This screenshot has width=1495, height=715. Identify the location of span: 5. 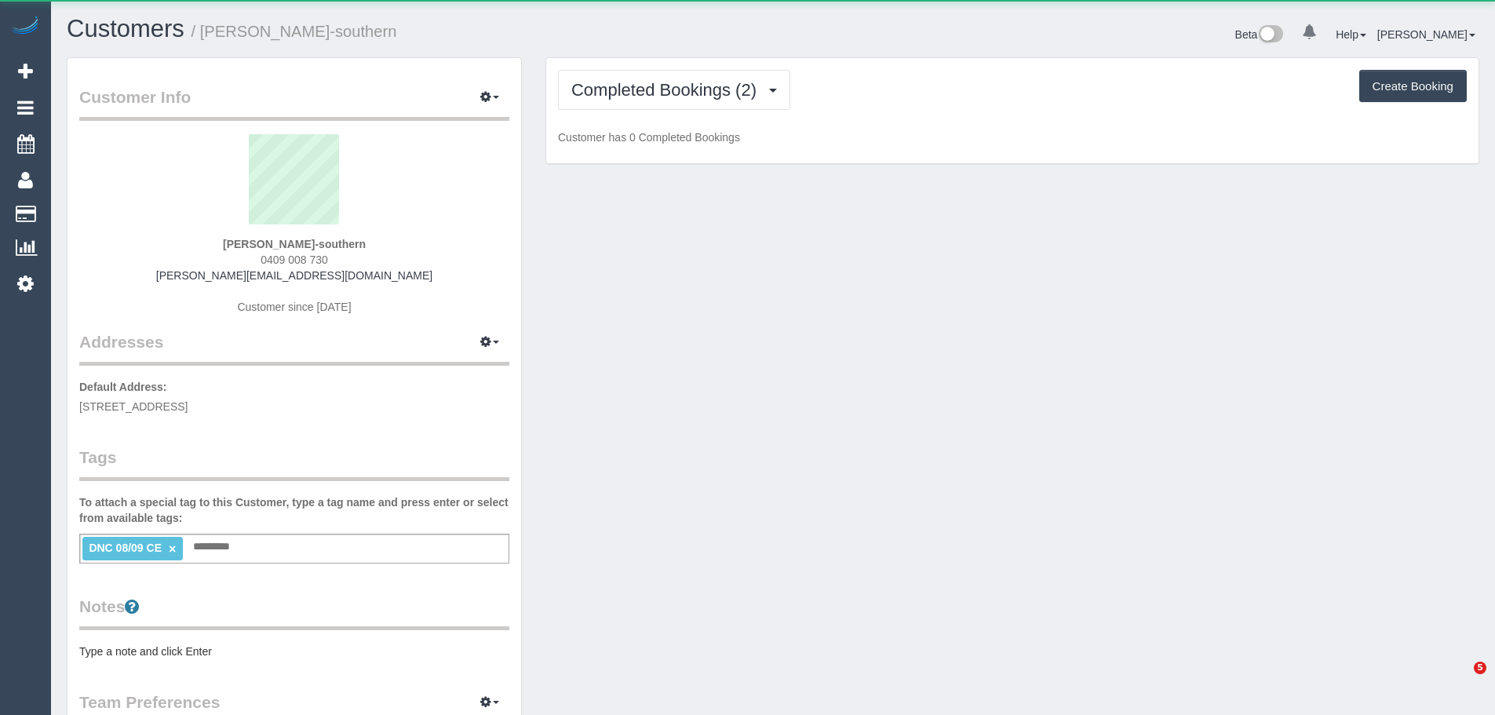
(1481, 668).